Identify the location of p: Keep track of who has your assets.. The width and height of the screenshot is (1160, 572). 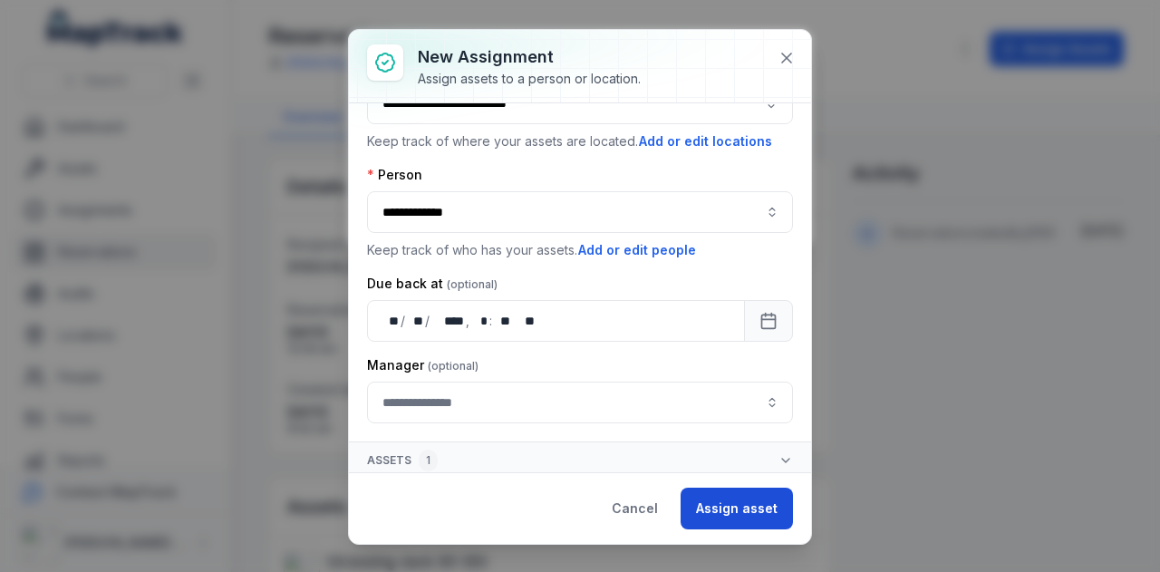
(580, 250).